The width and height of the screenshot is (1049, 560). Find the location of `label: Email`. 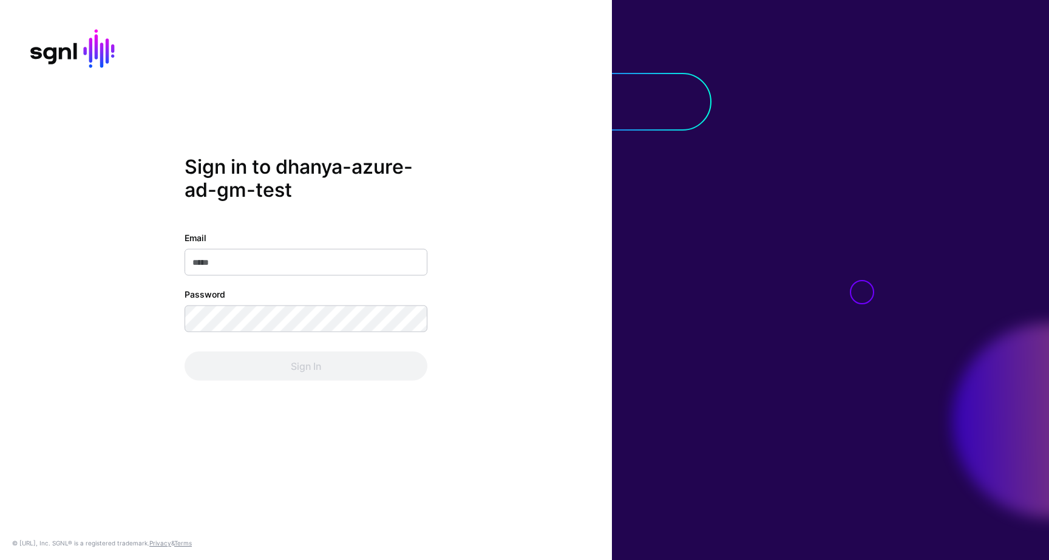

label: Email is located at coordinates (195, 237).